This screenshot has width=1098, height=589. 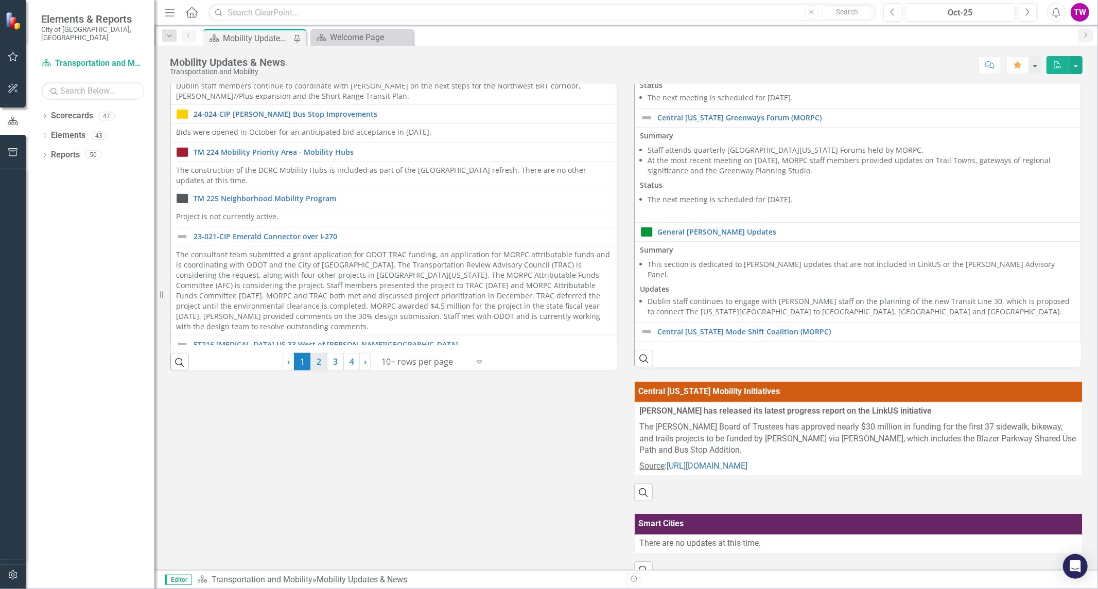 What do you see at coordinates (847, 12) in the screenshot?
I see `button: Search` at bounding box center [847, 12].